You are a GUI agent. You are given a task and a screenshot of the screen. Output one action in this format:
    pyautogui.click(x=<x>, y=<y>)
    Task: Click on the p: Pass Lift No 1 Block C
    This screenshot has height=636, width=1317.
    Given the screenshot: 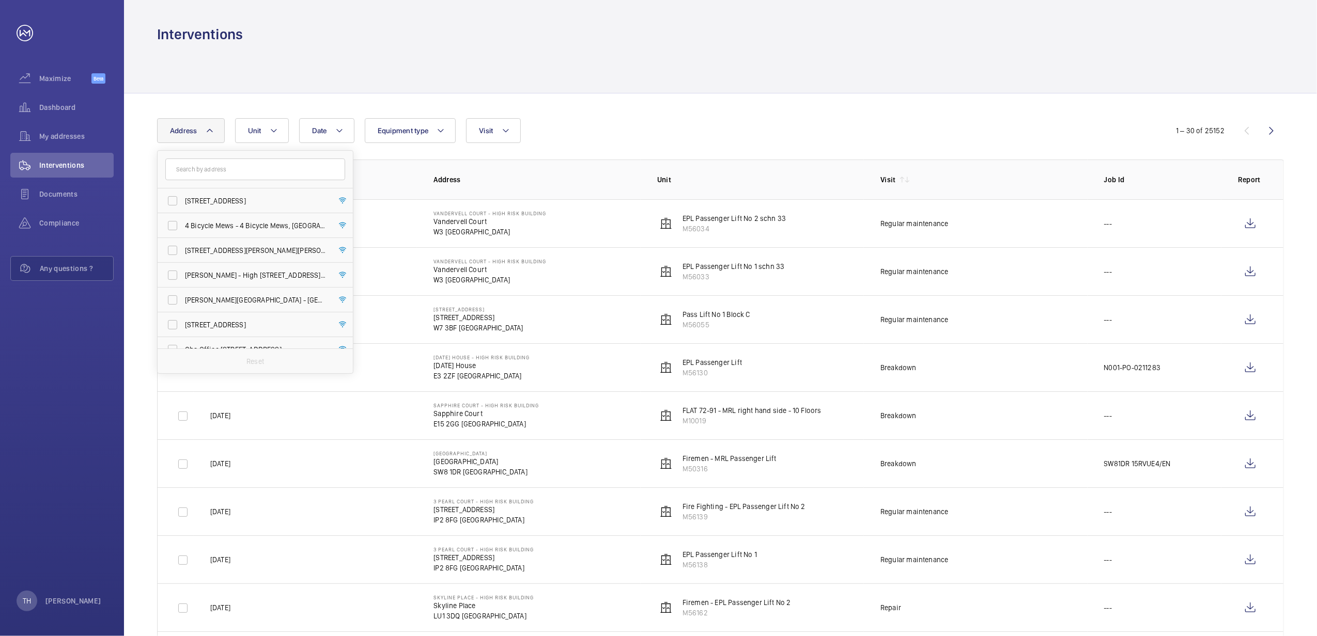 What is the action you would take?
    pyautogui.click(x=716, y=315)
    